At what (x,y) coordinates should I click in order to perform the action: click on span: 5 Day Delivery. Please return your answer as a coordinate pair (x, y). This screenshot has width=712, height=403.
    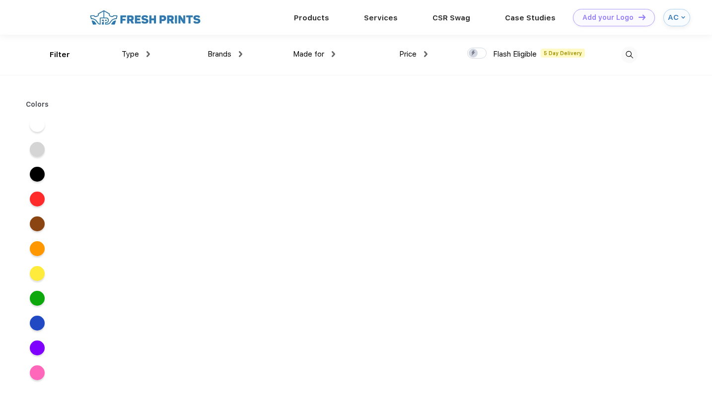
    Looking at the image, I should click on (562, 53).